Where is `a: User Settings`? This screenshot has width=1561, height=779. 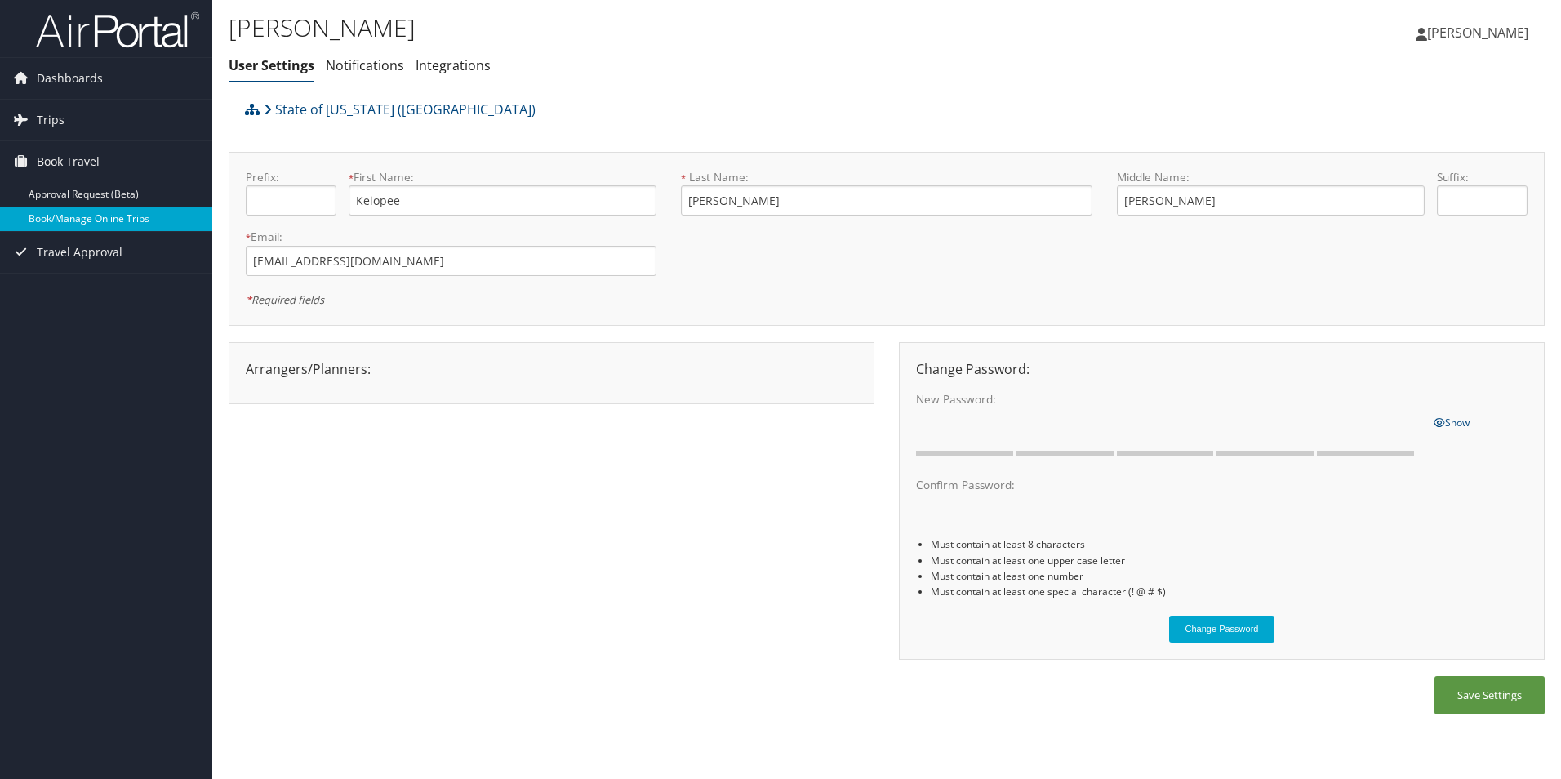 a: User Settings is located at coordinates (271, 65).